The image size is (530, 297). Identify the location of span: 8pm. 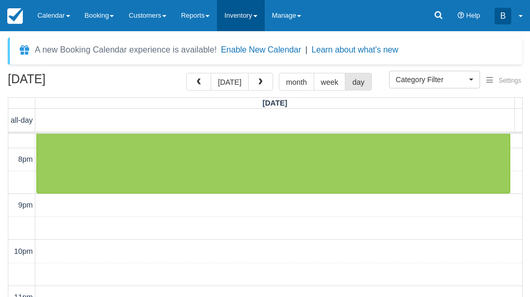
(25, 159).